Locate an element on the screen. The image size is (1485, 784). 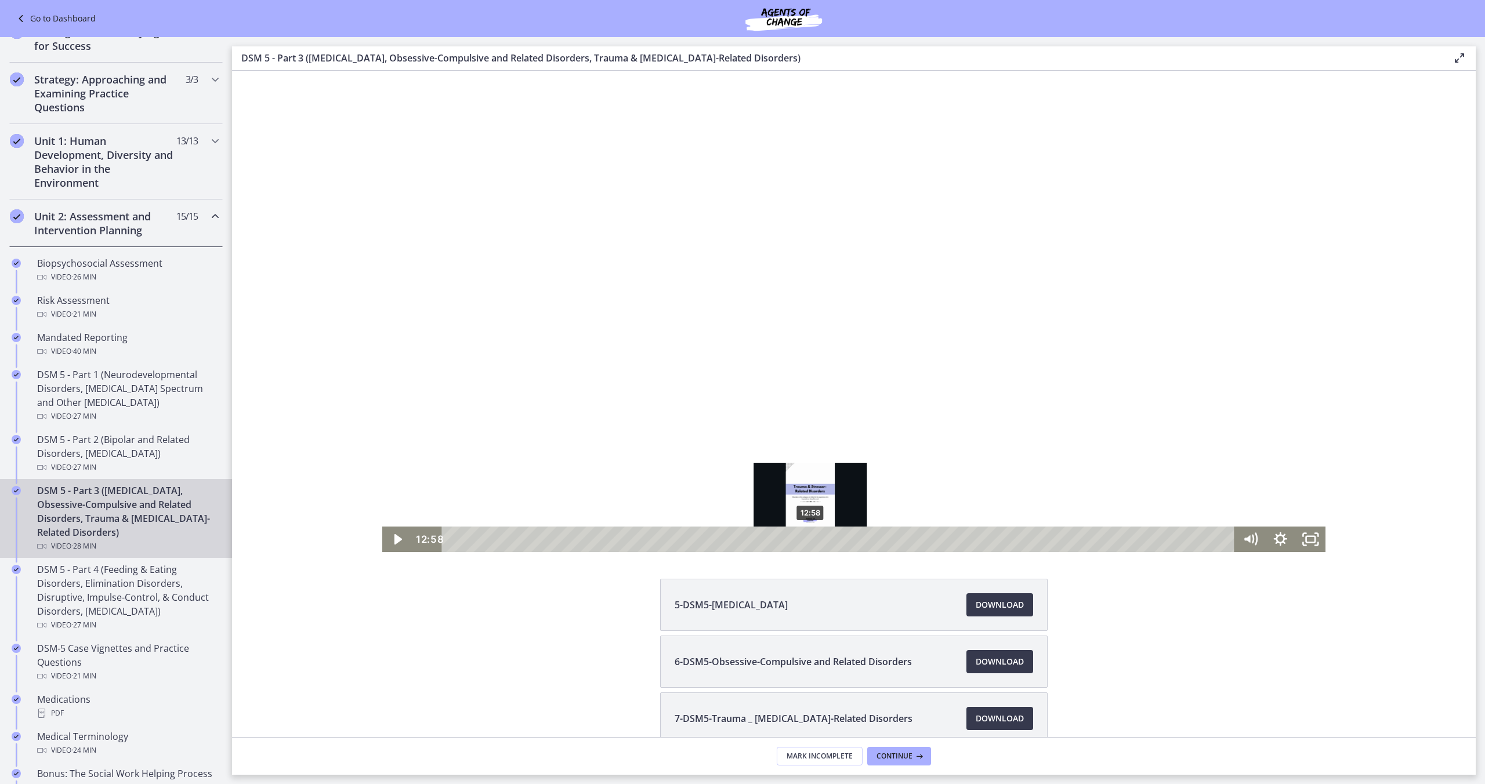
div: Medications is located at coordinates (128, 706).